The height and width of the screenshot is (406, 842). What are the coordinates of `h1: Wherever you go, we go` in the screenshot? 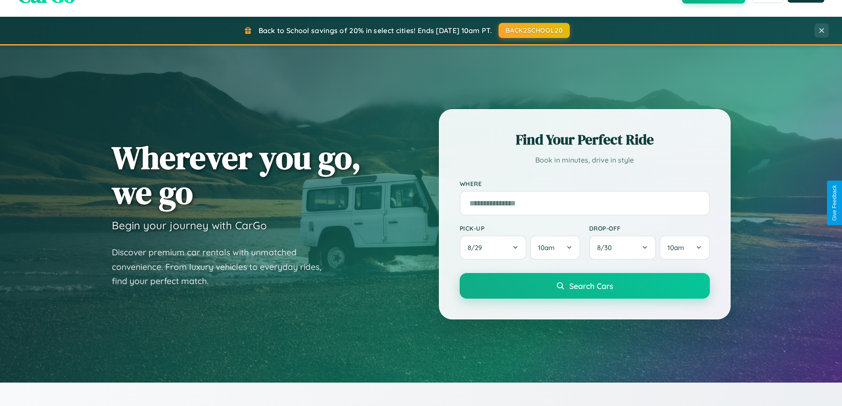 It's located at (236, 175).